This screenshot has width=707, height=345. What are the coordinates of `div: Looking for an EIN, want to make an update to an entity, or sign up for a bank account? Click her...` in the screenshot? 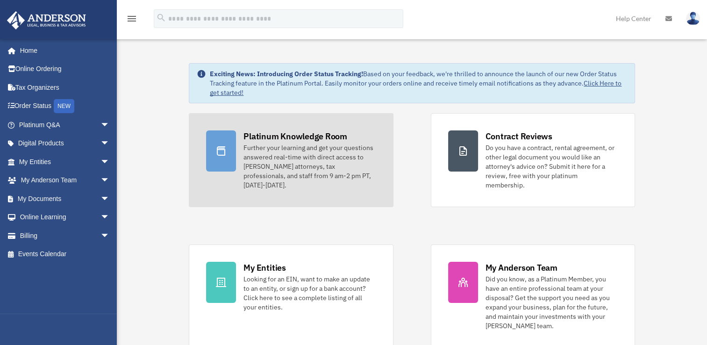 It's located at (309, 293).